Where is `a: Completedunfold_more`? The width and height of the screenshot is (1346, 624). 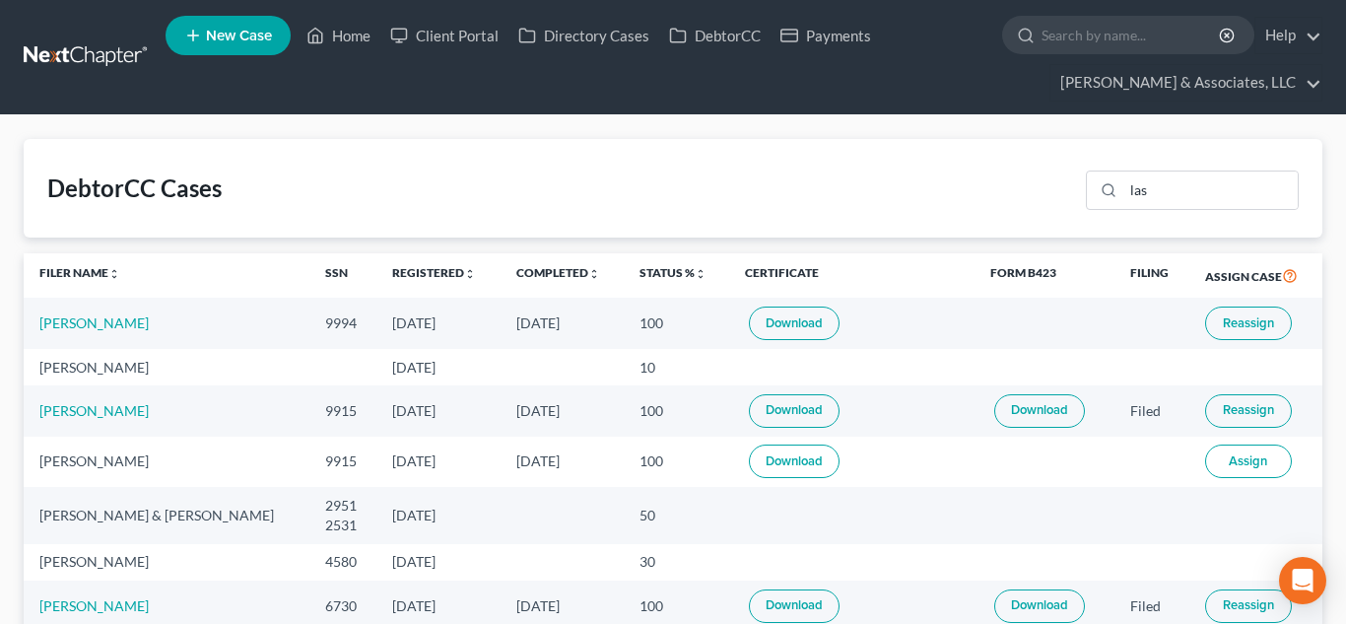
a: Completedunfold_more is located at coordinates (558, 272).